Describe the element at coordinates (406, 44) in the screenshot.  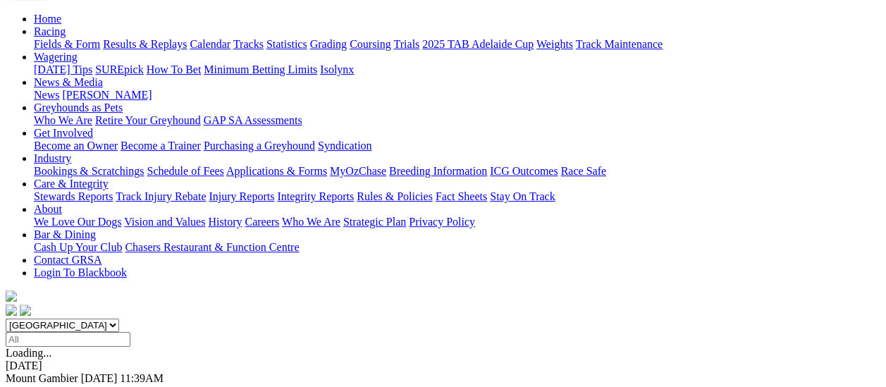
I see `a: Trials` at that location.